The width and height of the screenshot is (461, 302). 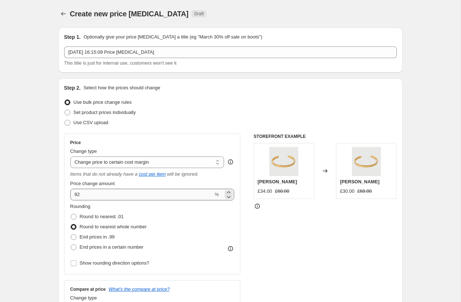 What do you see at coordinates (103, 102) in the screenshot?
I see `span: Use bulk price change rules` at bounding box center [103, 102].